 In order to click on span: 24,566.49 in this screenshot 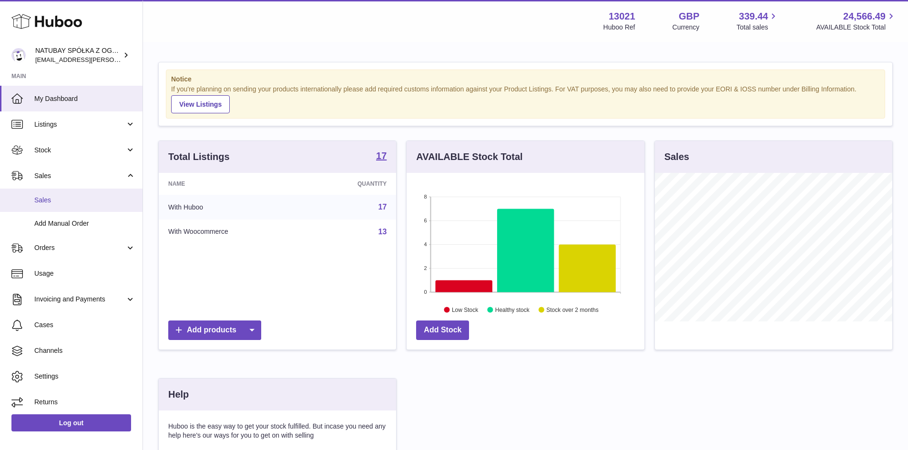, I will do `click(864, 16)`.